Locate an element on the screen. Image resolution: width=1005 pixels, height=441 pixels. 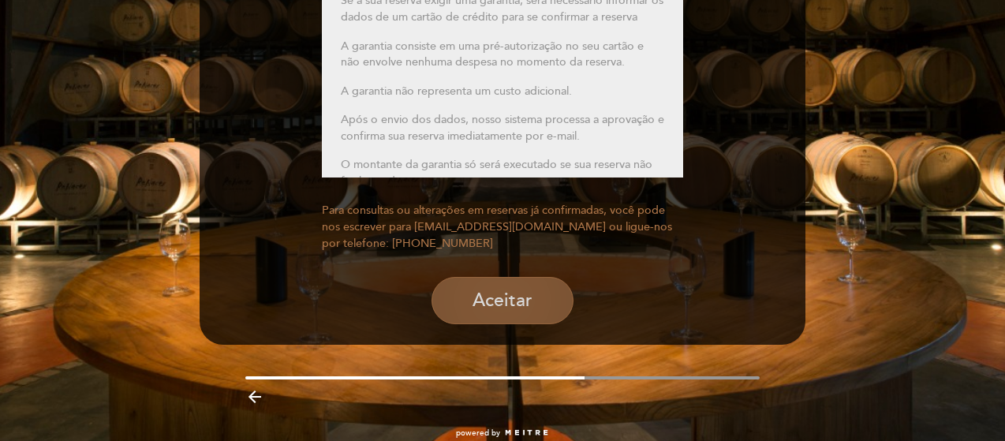
a: powered by is located at coordinates (502, 433).